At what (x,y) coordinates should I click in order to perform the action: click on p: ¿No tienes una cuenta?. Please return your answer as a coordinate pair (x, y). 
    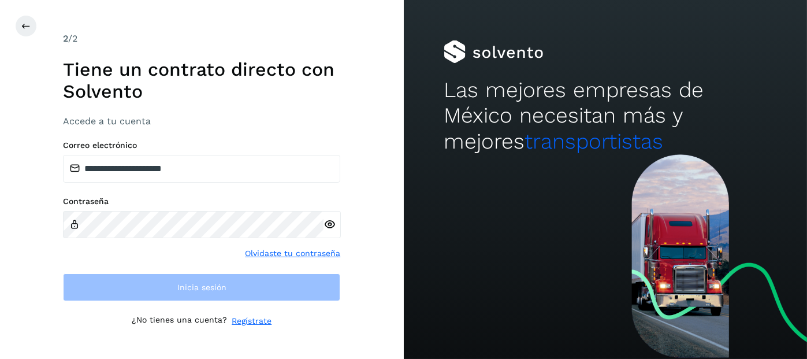
    Looking at the image, I should click on (179, 321).